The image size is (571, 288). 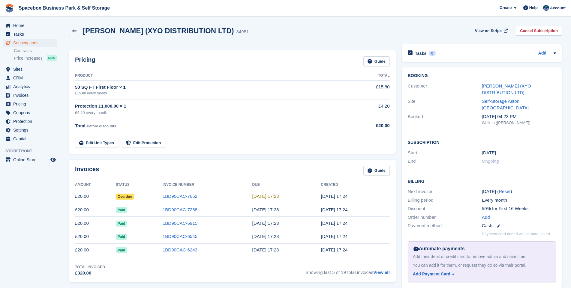 What do you see at coordinates (481, 274) in the screenshot?
I see `a: Add Payment Card` at bounding box center [481, 274].